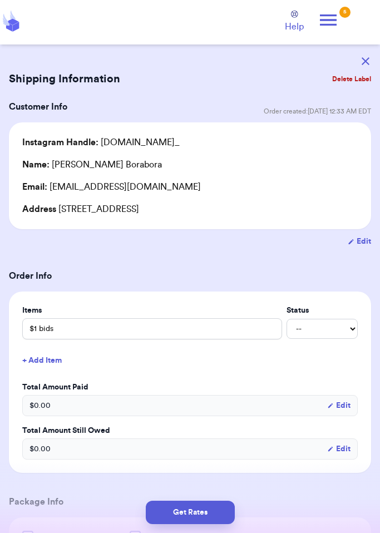 The height and width of the screenshot is (533, 380). I want to click on span: Help, so click(294, 27).